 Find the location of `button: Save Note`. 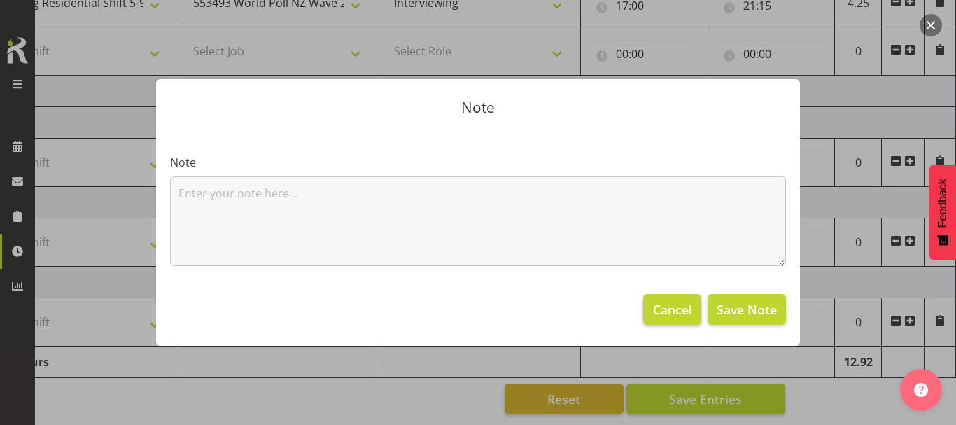

button: Save Note is located at coordinates (746, 309).